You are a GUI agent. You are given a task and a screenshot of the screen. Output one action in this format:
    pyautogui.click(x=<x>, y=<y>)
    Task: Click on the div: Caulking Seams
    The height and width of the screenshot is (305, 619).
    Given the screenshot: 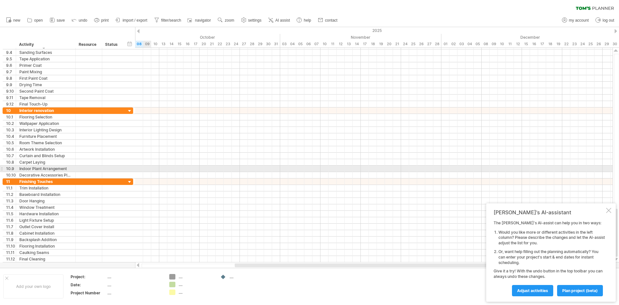 What is the action you would take?
    pyautogui.click(x=46, y=252)
    